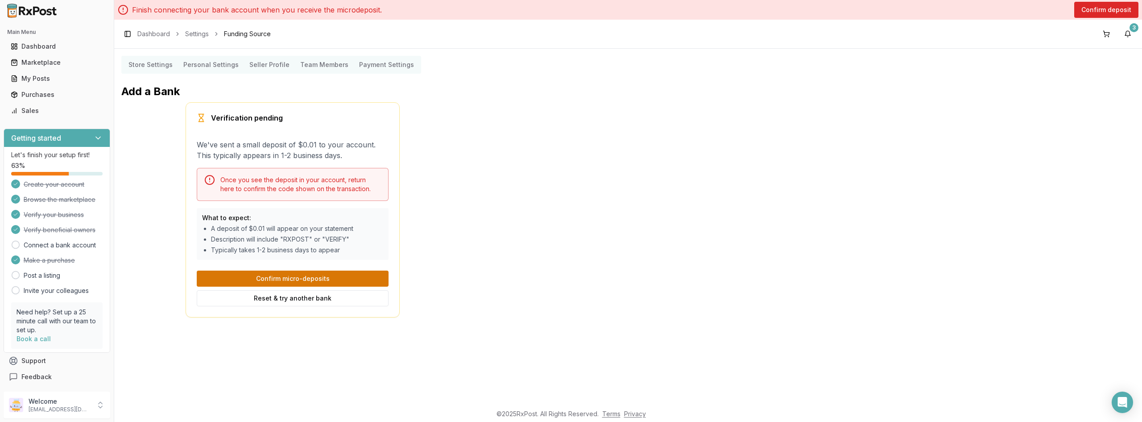  What do you see at coordinates (293, 298) in the screenshot?
I see `button: Reset & try another bank` at bounding box center [293, 298].